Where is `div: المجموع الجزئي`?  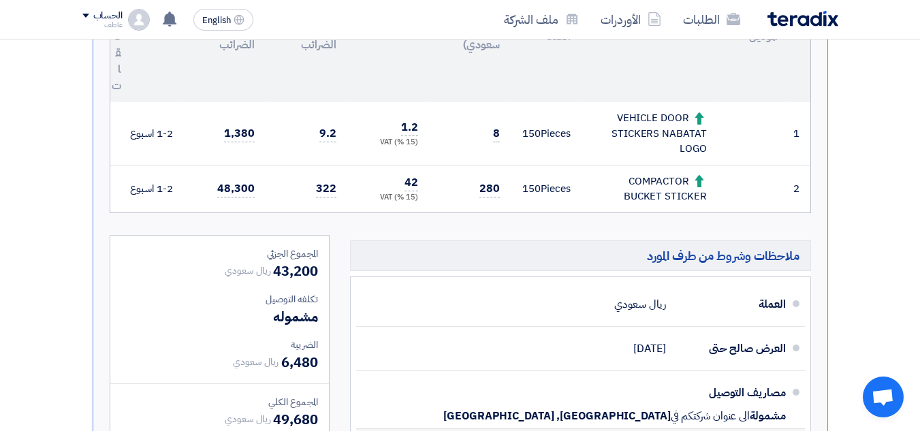 div: المجموع الجزئي is located at coordinates (219, 253).